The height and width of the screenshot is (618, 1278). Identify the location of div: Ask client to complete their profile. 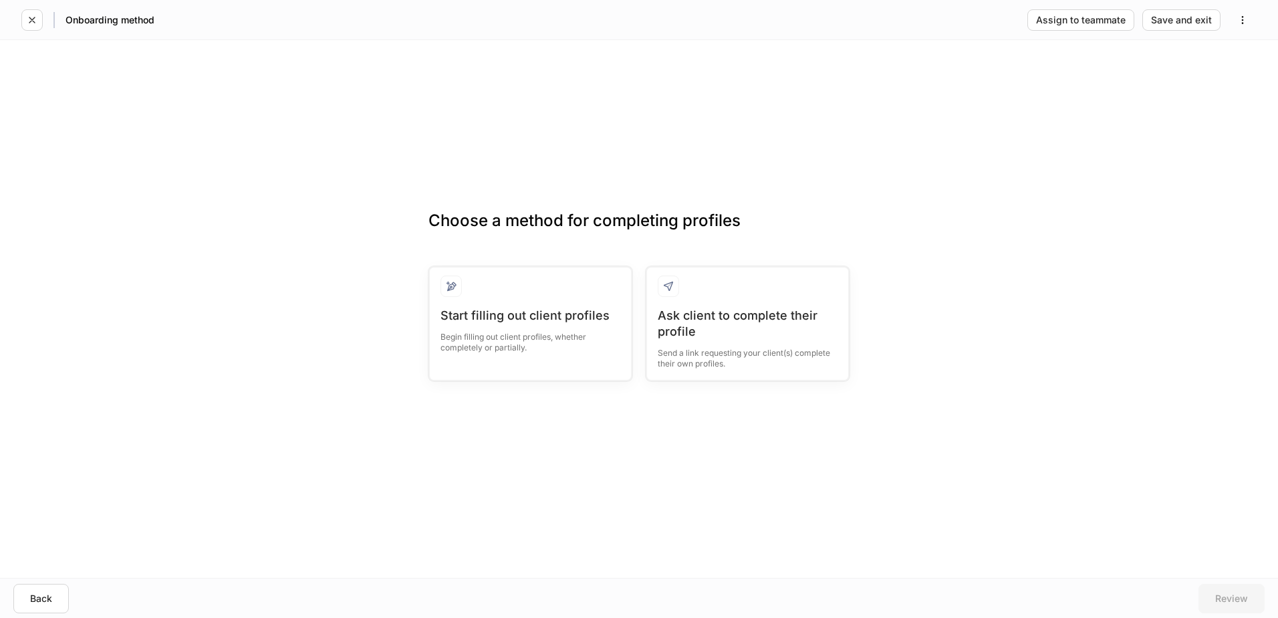
(747, 324).